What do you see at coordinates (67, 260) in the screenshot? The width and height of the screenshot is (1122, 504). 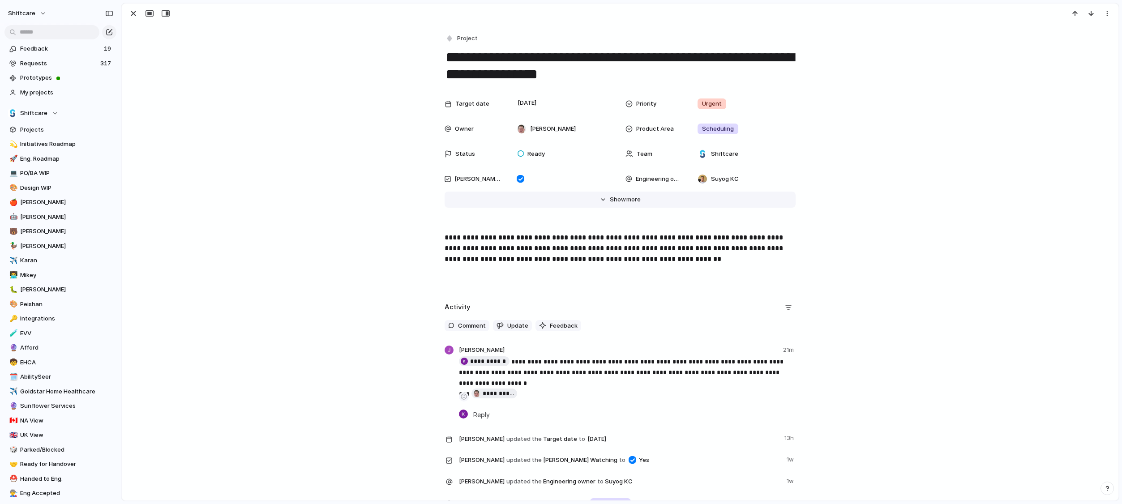 I see `span: Karan` at bounding box center [67, 260].